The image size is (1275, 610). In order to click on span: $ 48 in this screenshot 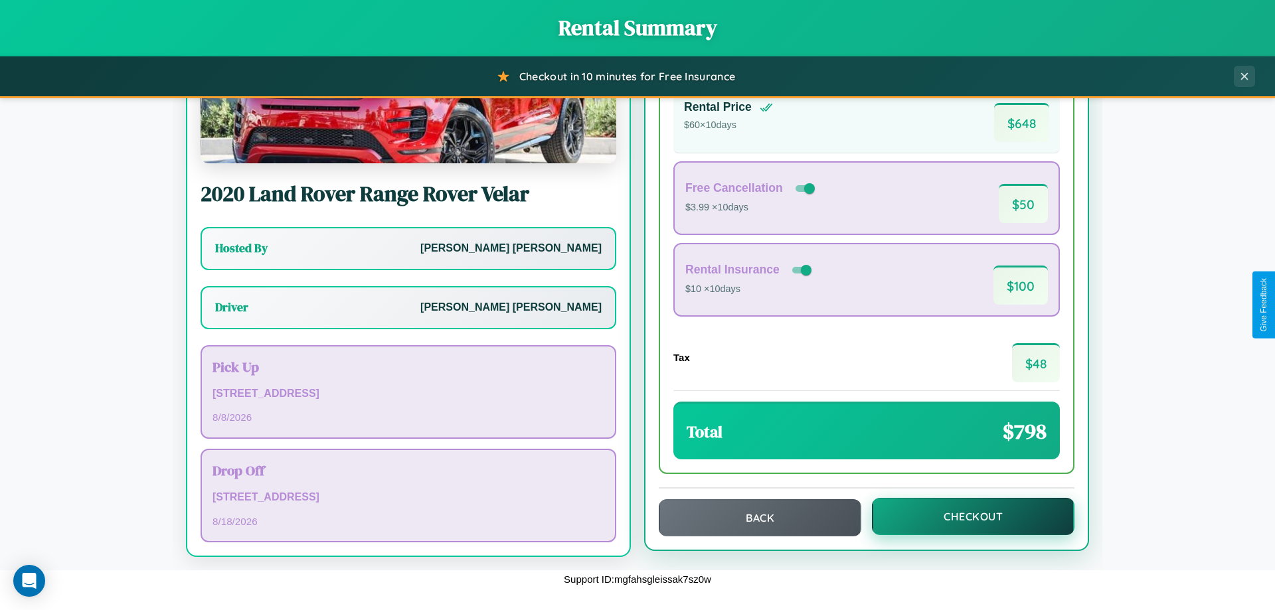, I will do `click(1036, 362)`.